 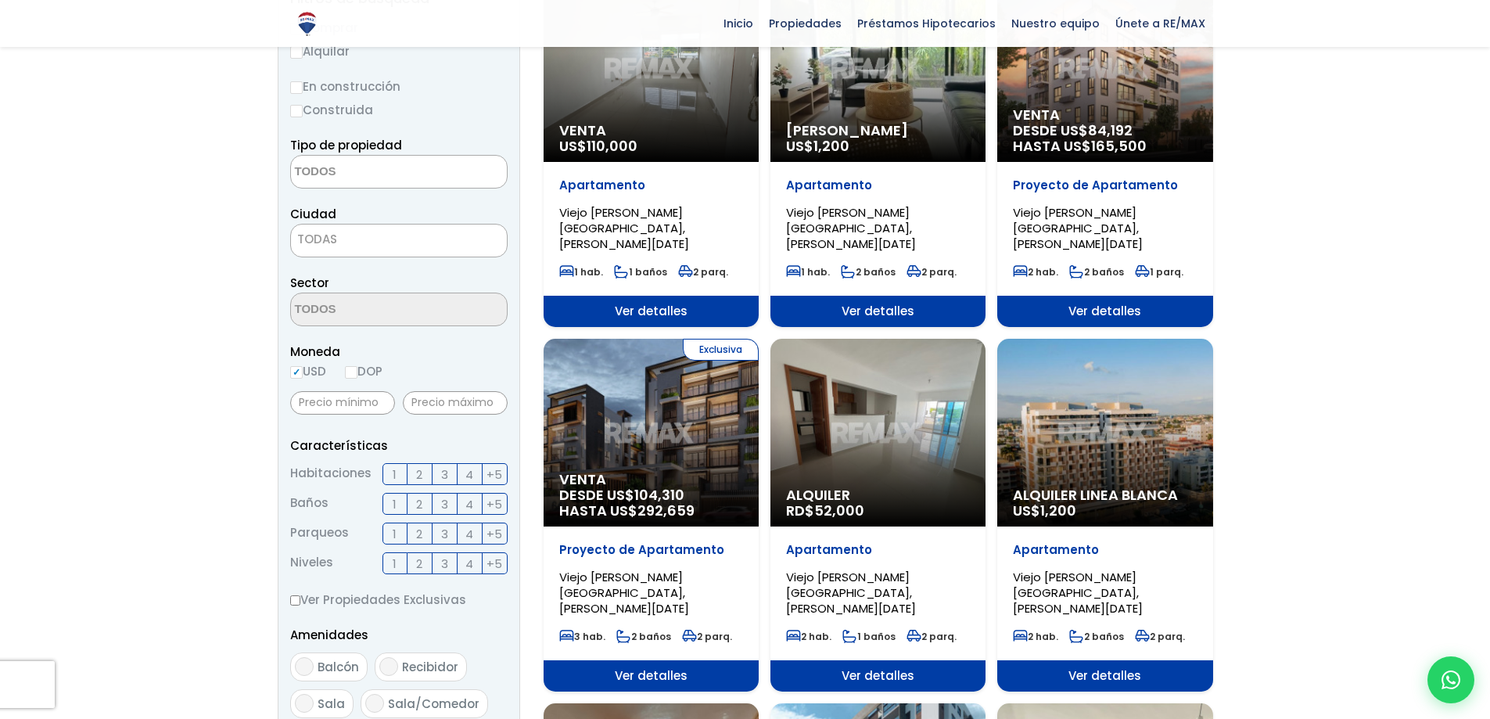 What do you see at coordinates (817, 145) in the screenshot?
I see `span: US$` at bounding box center [817, 145].